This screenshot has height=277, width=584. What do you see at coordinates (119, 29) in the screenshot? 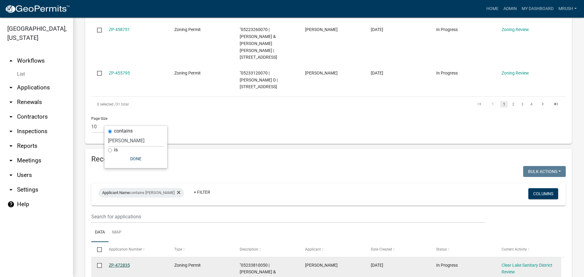
I see `a: ZP-458751` at bounding box center [119, 29].